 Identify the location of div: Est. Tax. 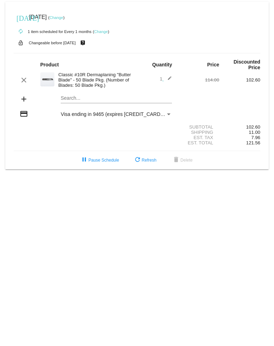
(199, 137).